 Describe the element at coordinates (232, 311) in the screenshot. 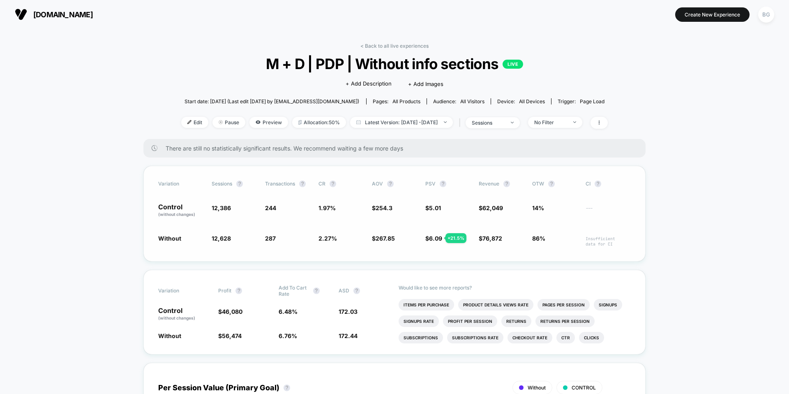

I see `span: 46,080` at that location.